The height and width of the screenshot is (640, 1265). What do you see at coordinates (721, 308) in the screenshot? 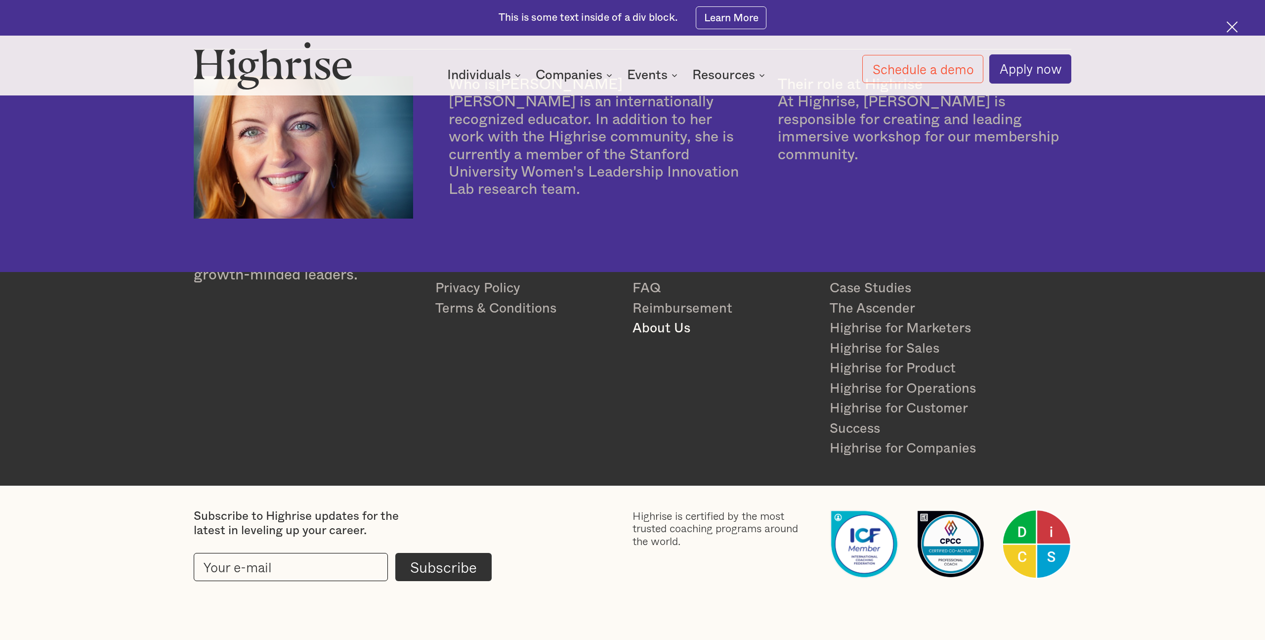
I see `a: Reimbursement` at bounding box center [721, 308].